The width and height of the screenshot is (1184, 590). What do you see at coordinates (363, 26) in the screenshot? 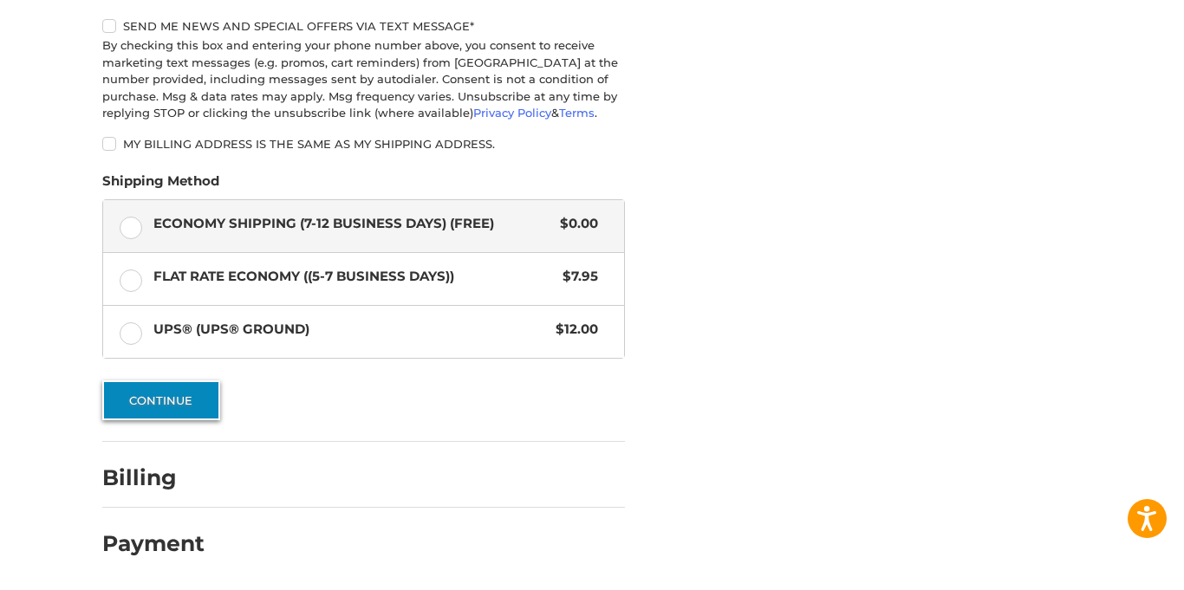
I see `label: Send me news and special offers via text message*` at bounding box center [363, 26].